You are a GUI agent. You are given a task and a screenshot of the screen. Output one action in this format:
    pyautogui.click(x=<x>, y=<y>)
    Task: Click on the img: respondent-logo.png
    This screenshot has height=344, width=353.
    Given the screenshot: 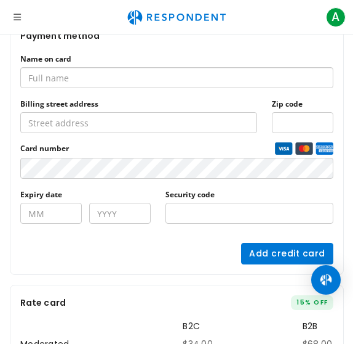 What is the action you would take?
    pyautogui.click(x=177, y=17)
    